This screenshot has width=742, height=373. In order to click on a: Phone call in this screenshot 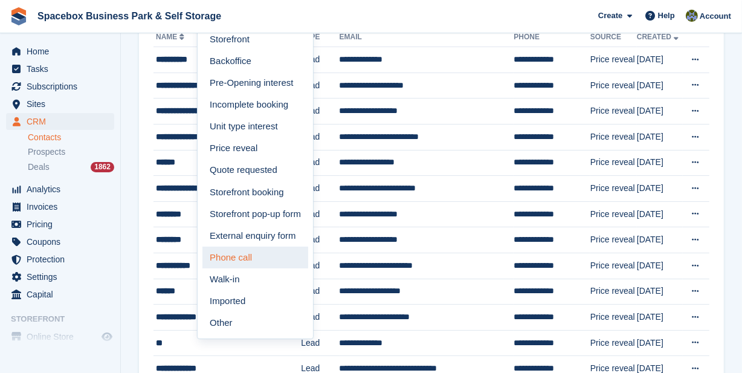, I will do `click(255, 257)`.